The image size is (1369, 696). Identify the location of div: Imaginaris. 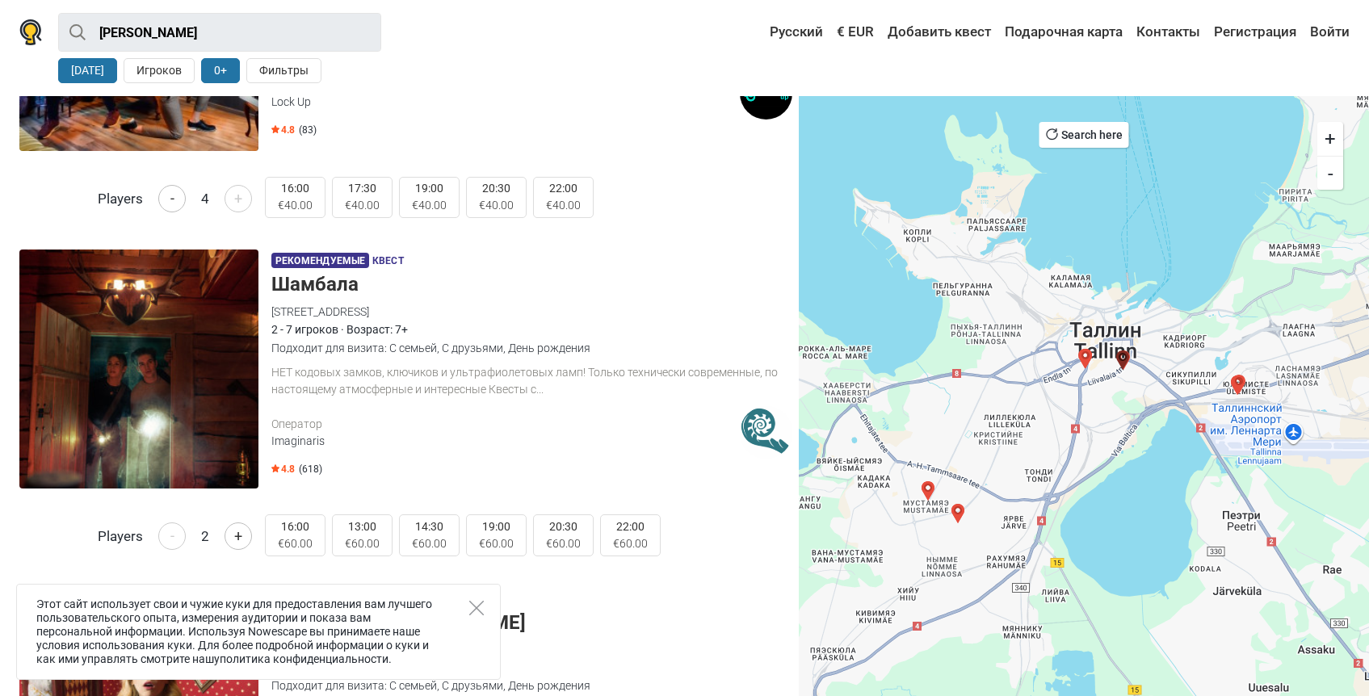
(506, 441).